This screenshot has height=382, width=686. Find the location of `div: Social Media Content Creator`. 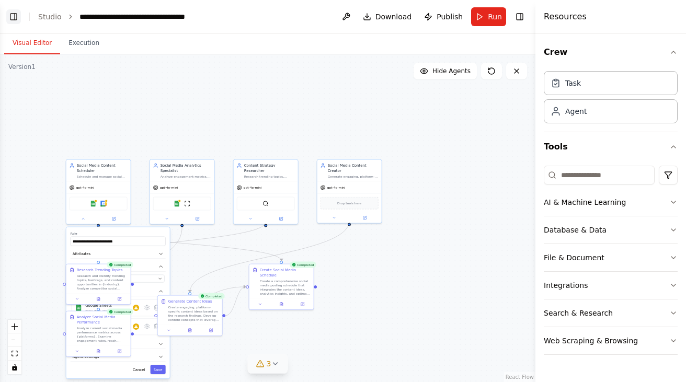

div: Social Media Content Creator is located at coordinates (353, 168).